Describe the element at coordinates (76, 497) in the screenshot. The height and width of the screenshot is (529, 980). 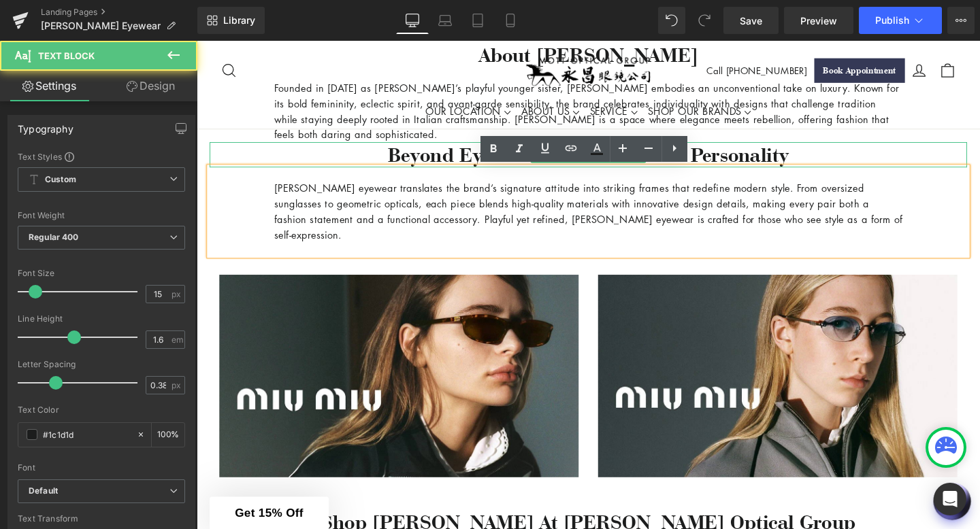
I see `div: Get 15% Off` at that location.